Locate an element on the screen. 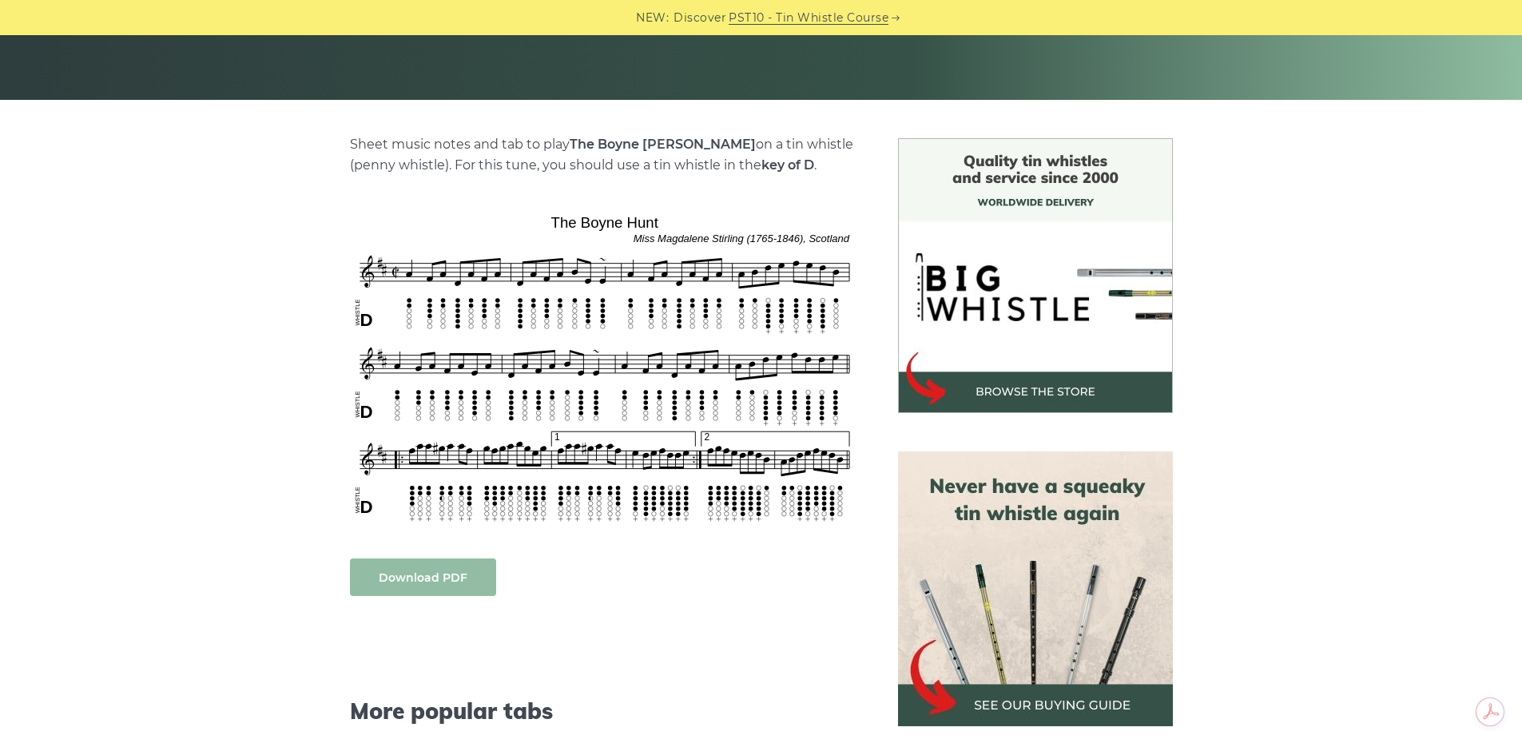 Image resolution: width=1522 pixels, height=755 pixels. a: Download PDF is located at coordinates (423, 577).